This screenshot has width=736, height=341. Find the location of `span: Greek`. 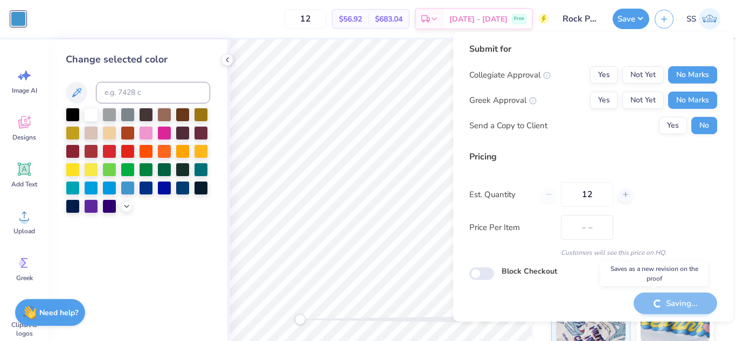

span: Greek is located at coordinates (24, 278).